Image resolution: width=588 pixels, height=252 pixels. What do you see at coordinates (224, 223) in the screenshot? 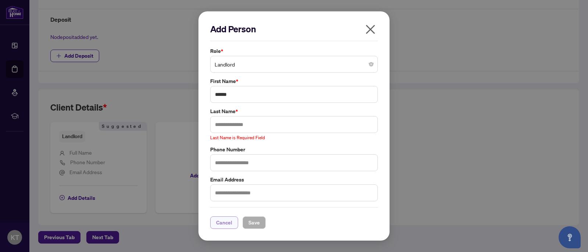
I see `button: Cancel` at bounding box center [224, 223].